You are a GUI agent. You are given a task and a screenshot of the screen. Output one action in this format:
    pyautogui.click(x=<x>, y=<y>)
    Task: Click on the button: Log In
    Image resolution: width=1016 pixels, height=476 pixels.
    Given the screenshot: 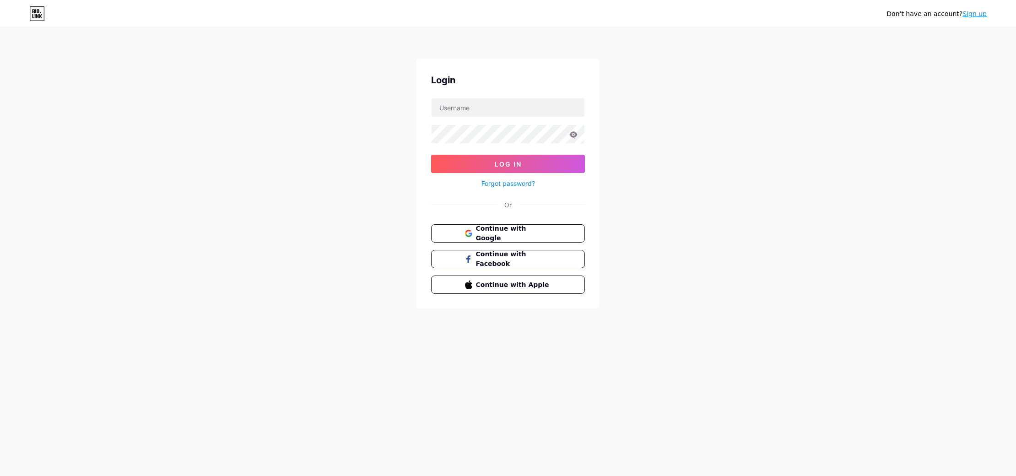 What is the action you would take?
    pyautogui.click(x=508, y=164)
    